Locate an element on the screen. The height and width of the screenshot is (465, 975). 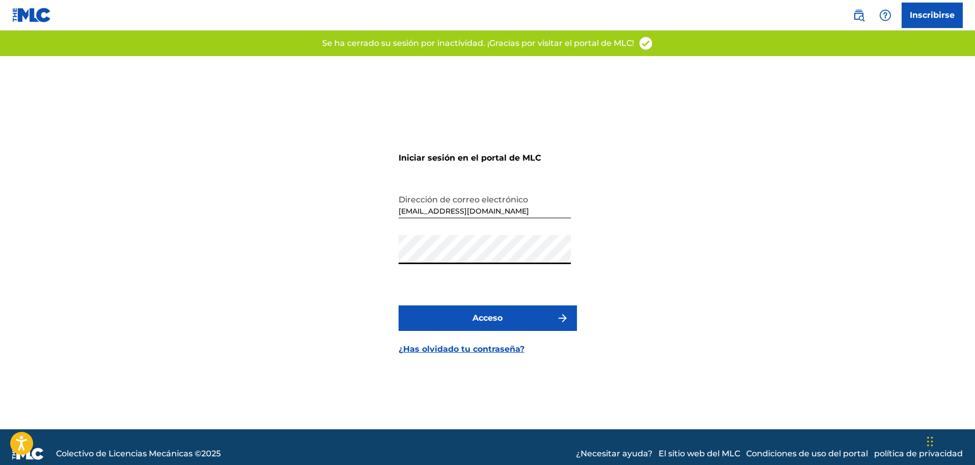
a: Inscribirse is located at coordinates (932, 15).